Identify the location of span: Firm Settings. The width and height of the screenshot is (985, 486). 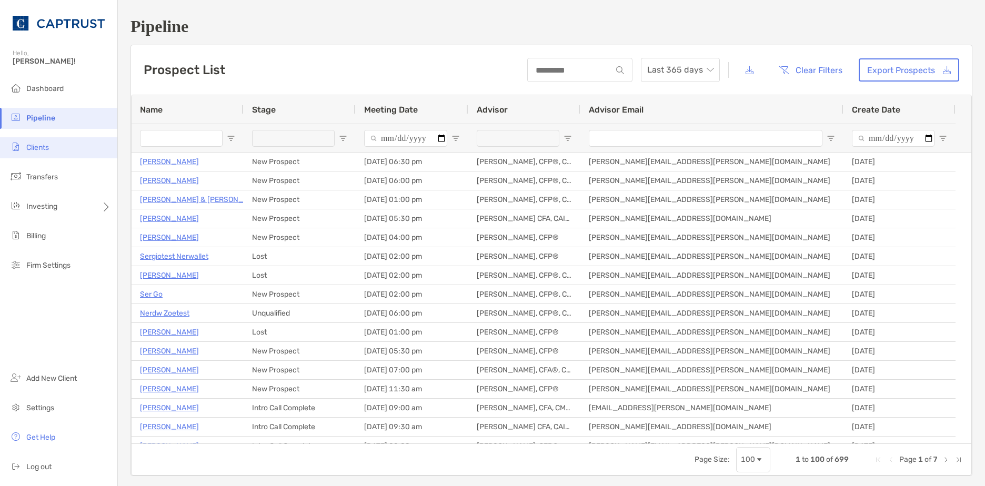
(48, 265).